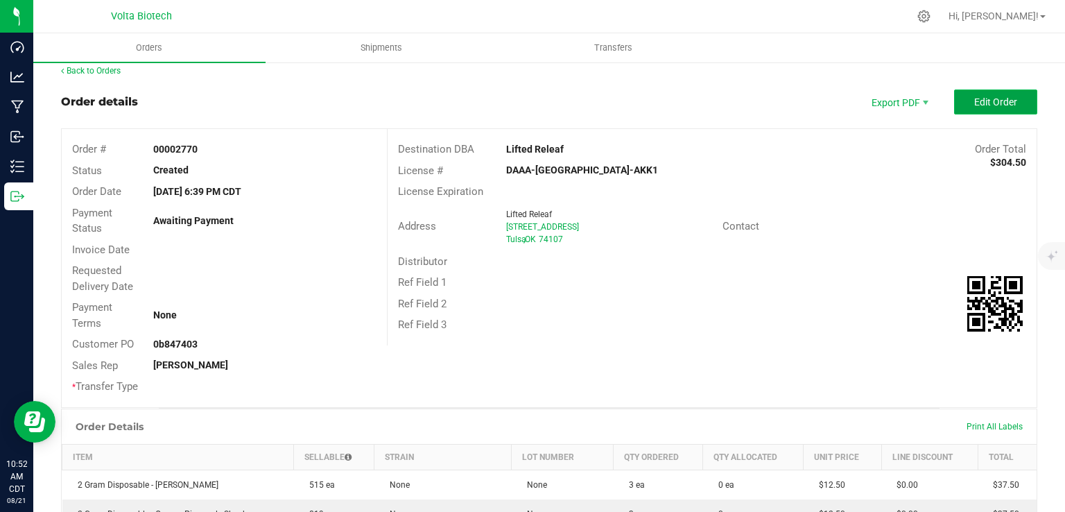 The image size is (1065, 512). Describe the element at coordinates (1008, 162) in the screenshot. I see `strong: $304.50` at that location.